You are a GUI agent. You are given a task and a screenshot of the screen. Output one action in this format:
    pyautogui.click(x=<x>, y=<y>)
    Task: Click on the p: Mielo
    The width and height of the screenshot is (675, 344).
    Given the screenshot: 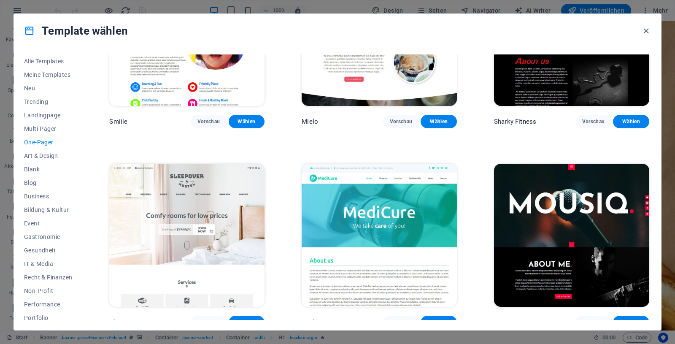 What is the action you would take?
    pyautogui.click(x=309, y=121)
    